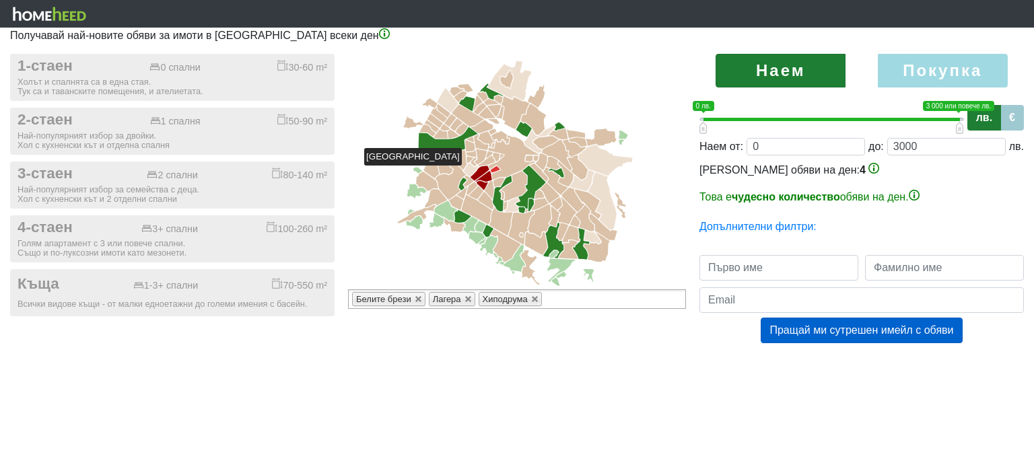 The image size is (1034, 473). I want to click on button: 3-стаен 2 спални 80-140 m² Най-популярният избор за семейства с деца.Хол с кухненски кът и 2 отде..., so click(172, 185).